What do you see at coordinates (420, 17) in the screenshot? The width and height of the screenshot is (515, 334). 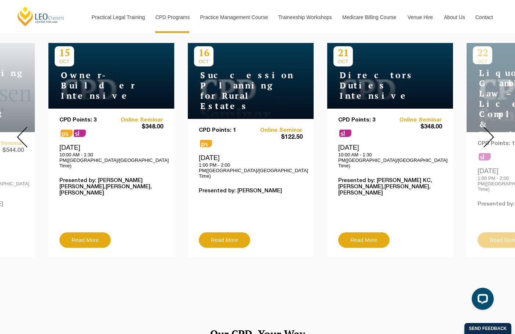 I see `a: Venue Hire` at bounding box center [420, 17].